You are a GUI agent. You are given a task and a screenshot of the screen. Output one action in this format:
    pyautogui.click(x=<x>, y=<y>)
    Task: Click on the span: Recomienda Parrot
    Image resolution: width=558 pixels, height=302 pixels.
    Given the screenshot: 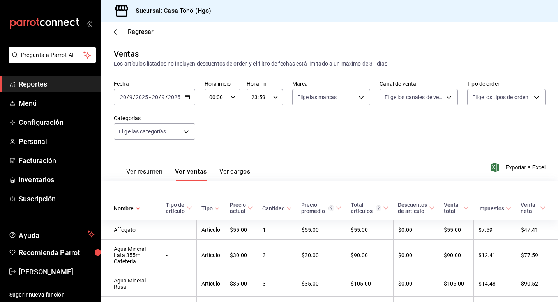 What is the action you would take?
    pyautogui.click(x=57, y=252)
    